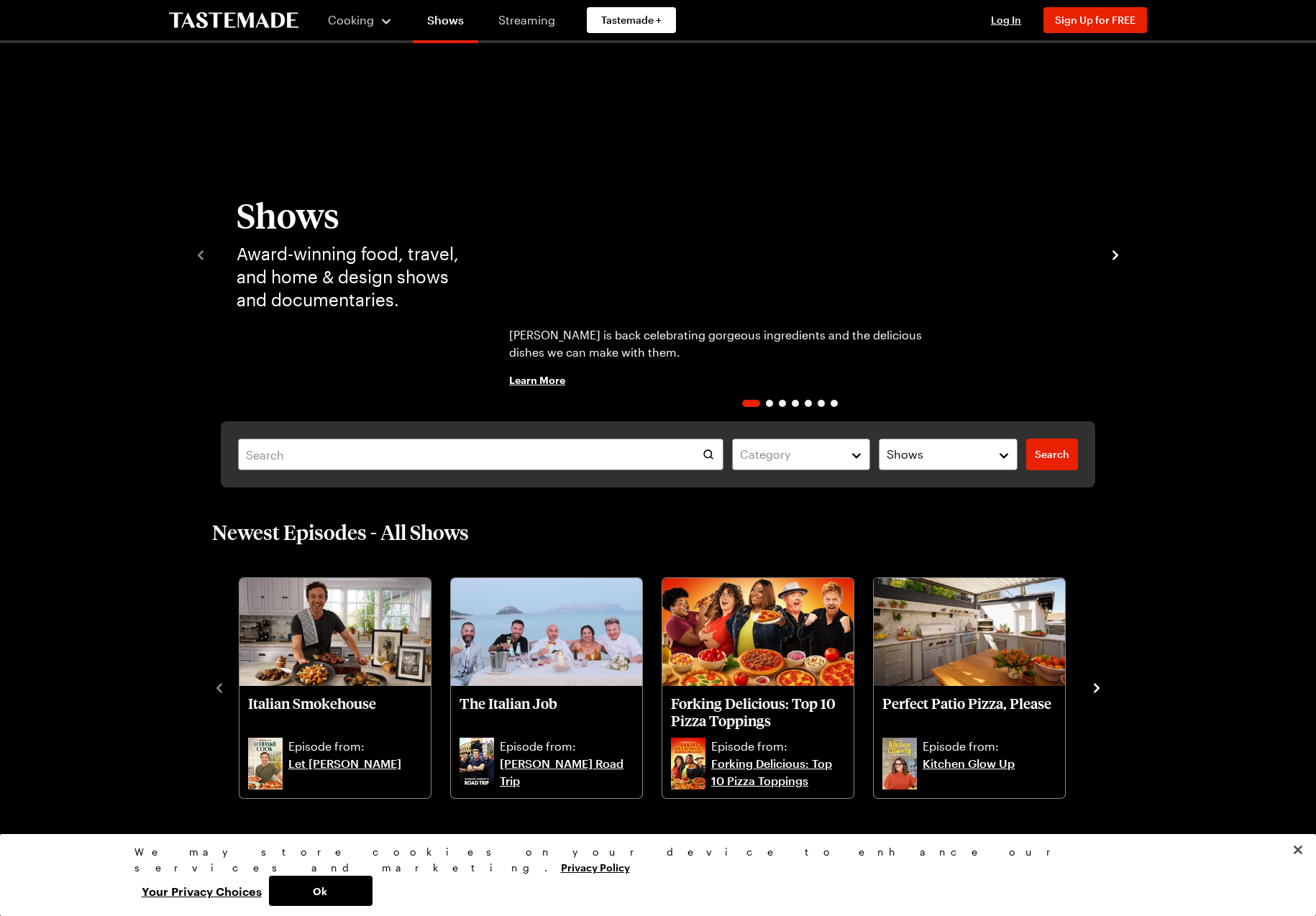 The image size is (1316, 916). What do you see at coordinates (547, 688) in the screenshot?
I see `div: The Italian Job` at bounding box center [547, 688].